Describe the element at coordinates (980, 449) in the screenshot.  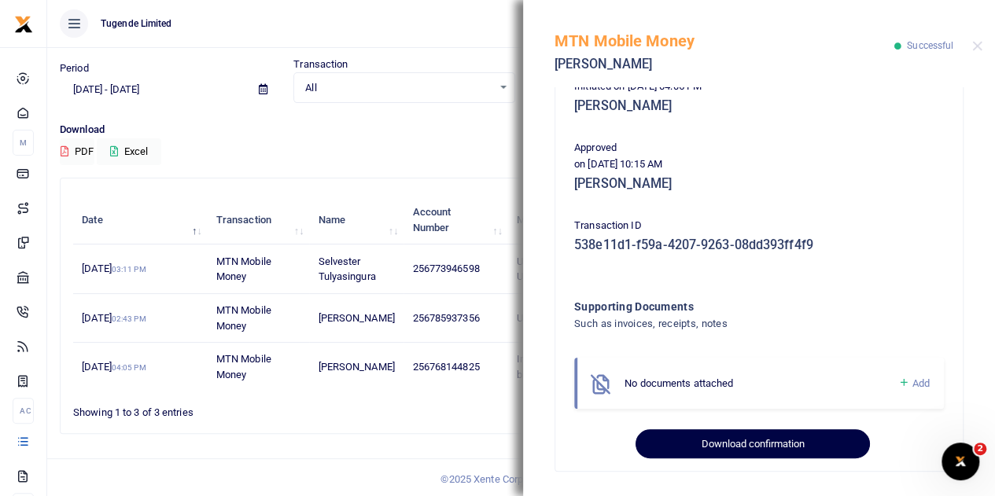
I see `span: 2` at that location.